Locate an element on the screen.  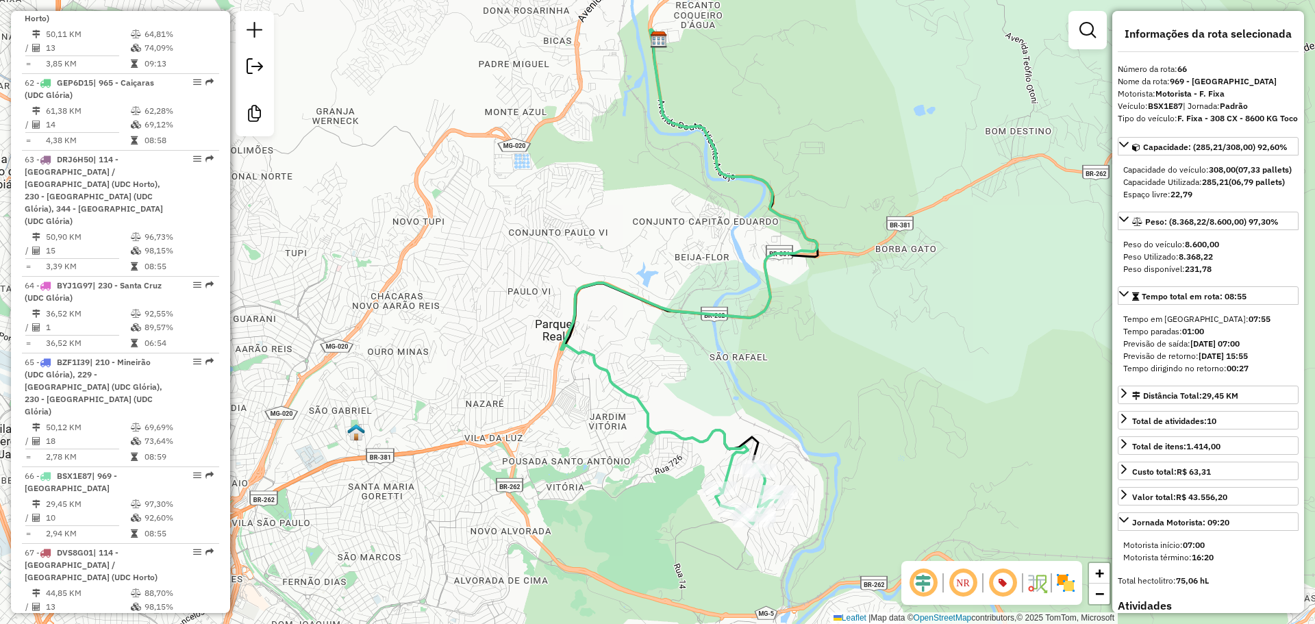
td: 73,64% is located at coordinates (178, 441).